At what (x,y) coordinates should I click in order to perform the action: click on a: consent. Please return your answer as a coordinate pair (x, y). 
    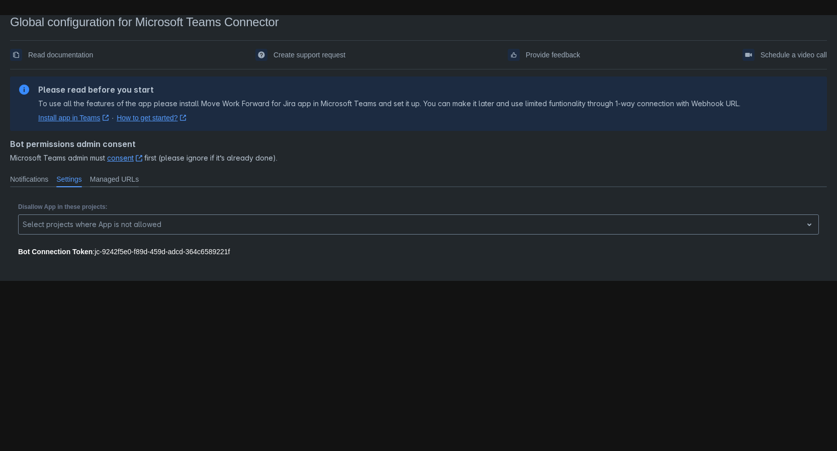
    Looking at the image, I should click on (125, 157).